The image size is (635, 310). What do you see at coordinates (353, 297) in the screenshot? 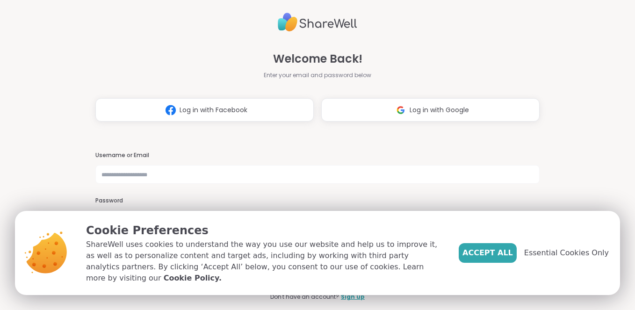
I see `a: Sign up` at bounding box center [353, 297].